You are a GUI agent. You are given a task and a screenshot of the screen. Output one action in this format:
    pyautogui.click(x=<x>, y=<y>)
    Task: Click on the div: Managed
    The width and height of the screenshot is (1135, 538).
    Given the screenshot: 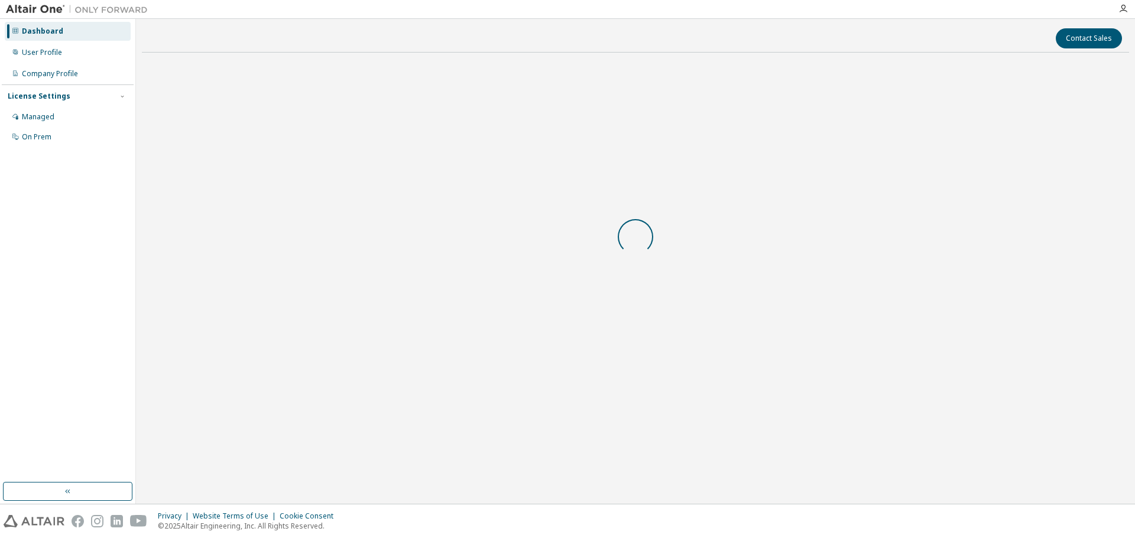 What is the action you would take?
    pyautogui.click(x=38, y=117)
    